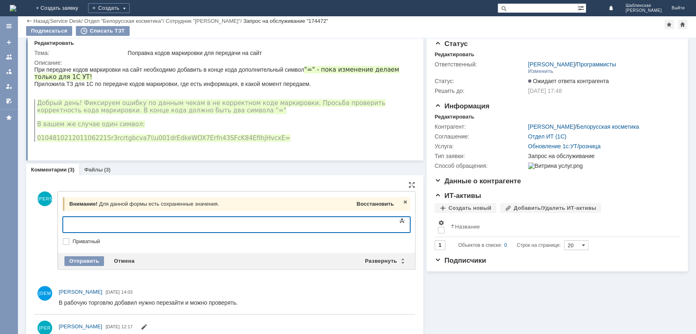 The width and height of the screenshot is (696, 334). Describe the element at coordinates (57, 58) in the screenshot. I see `span: В вашем же случае один символ:` at that location.